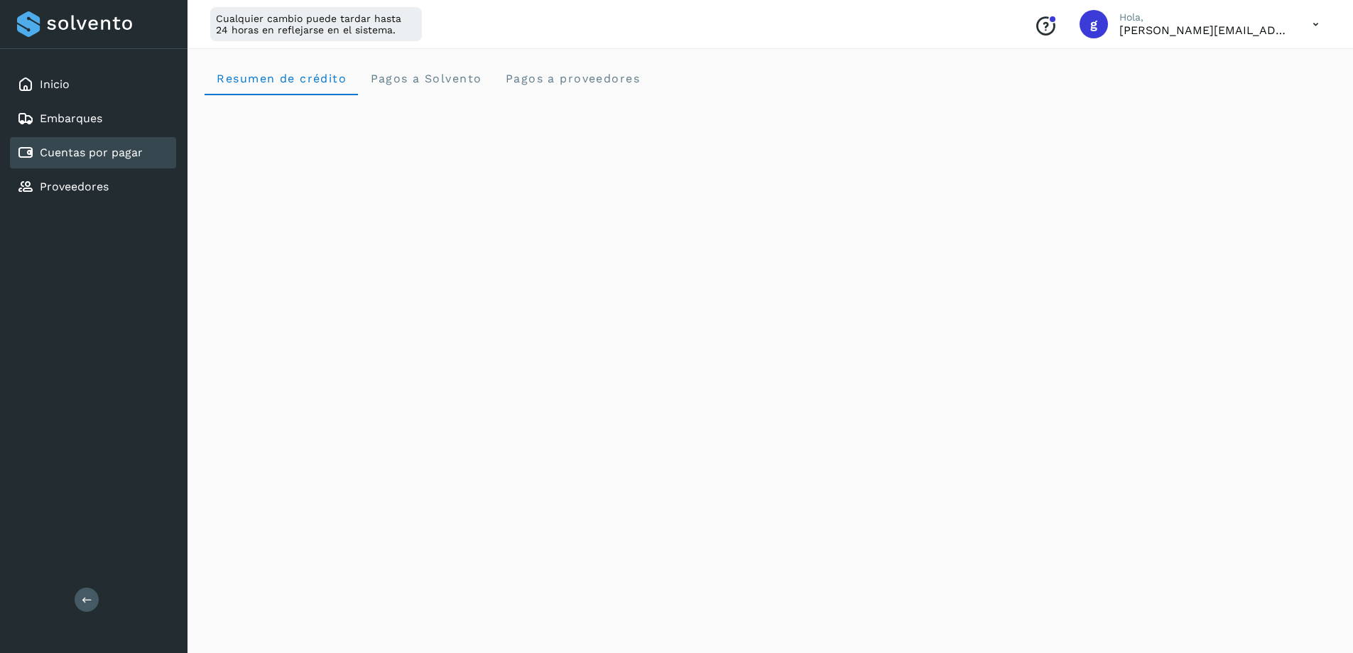 The height and width of the screenshot is (653, 1353). What do you see at coordinates (572, 78) in the screenshot?
I see `span: Pagos a proveedores` at bounding box center [572, 78].